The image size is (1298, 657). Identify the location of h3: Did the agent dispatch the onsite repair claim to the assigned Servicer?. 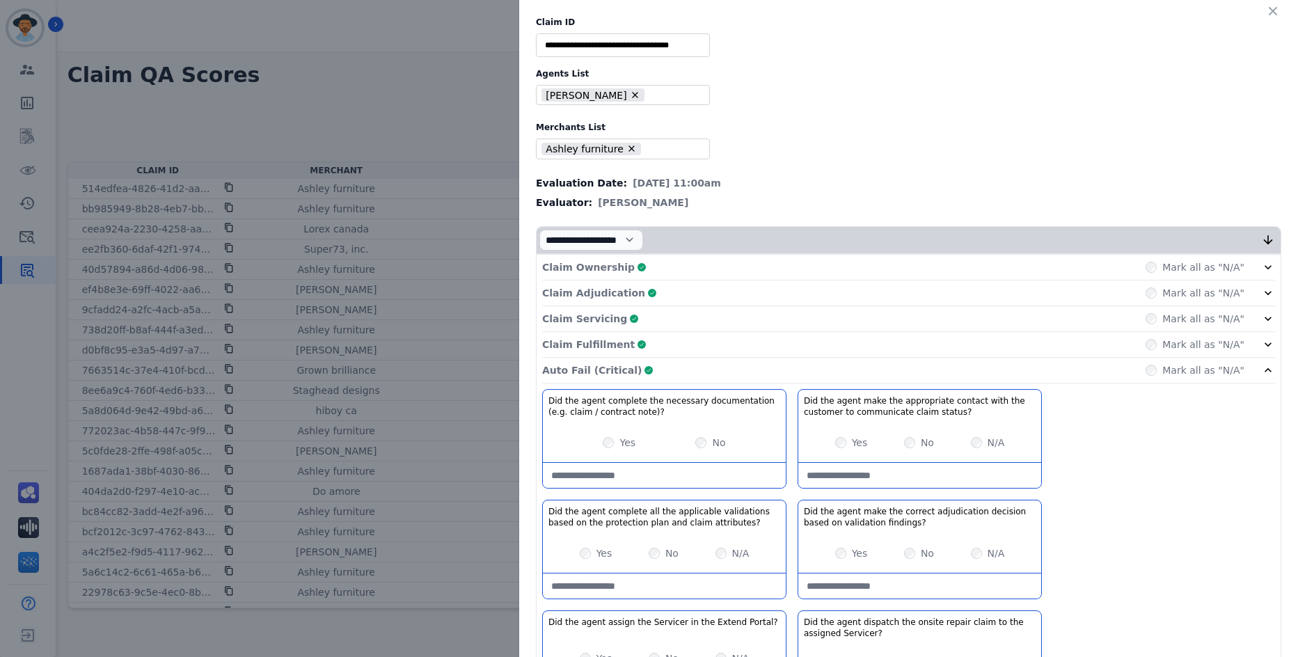
(919, 628).